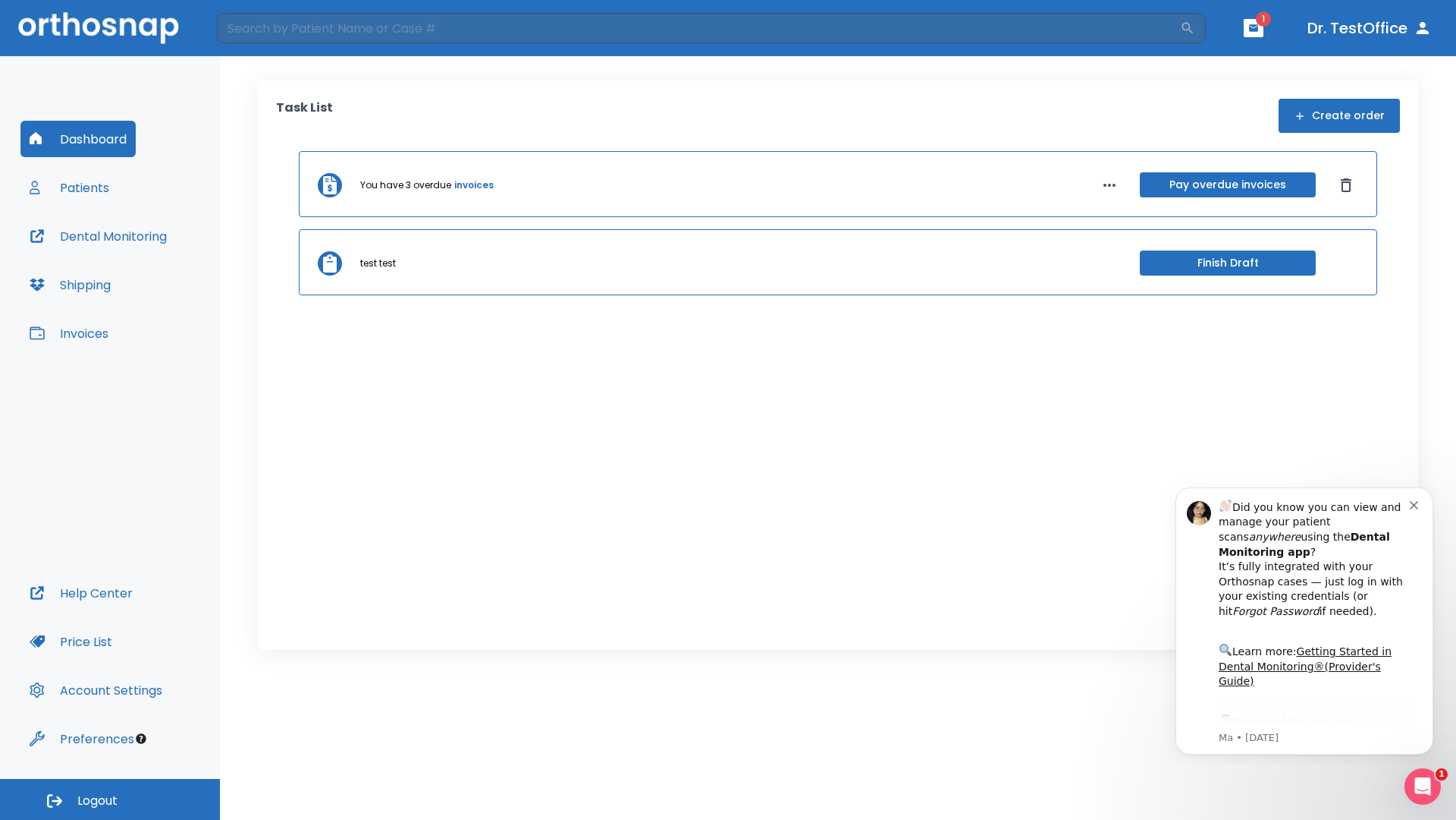 The width and height of the screenshot is (1456, 820). Describe the element at coordinates (1228, 184) in the screenshot. I see `button: Pay overdue invoices` at that location.